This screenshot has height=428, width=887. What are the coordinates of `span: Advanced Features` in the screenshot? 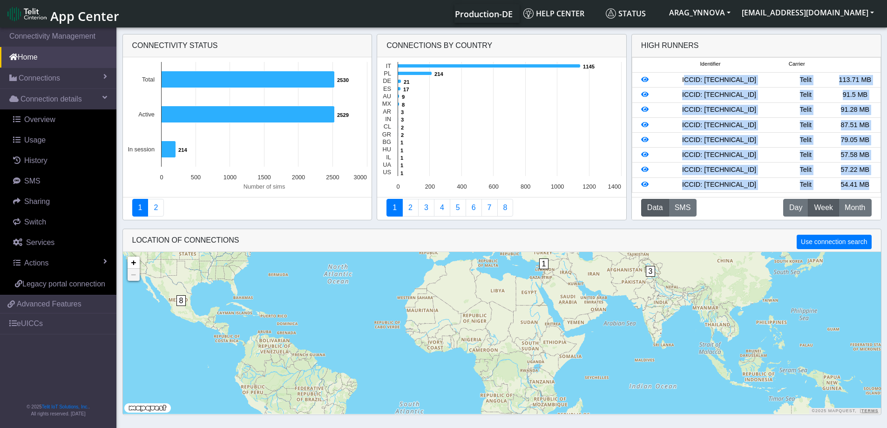 It's located at (49, 304).